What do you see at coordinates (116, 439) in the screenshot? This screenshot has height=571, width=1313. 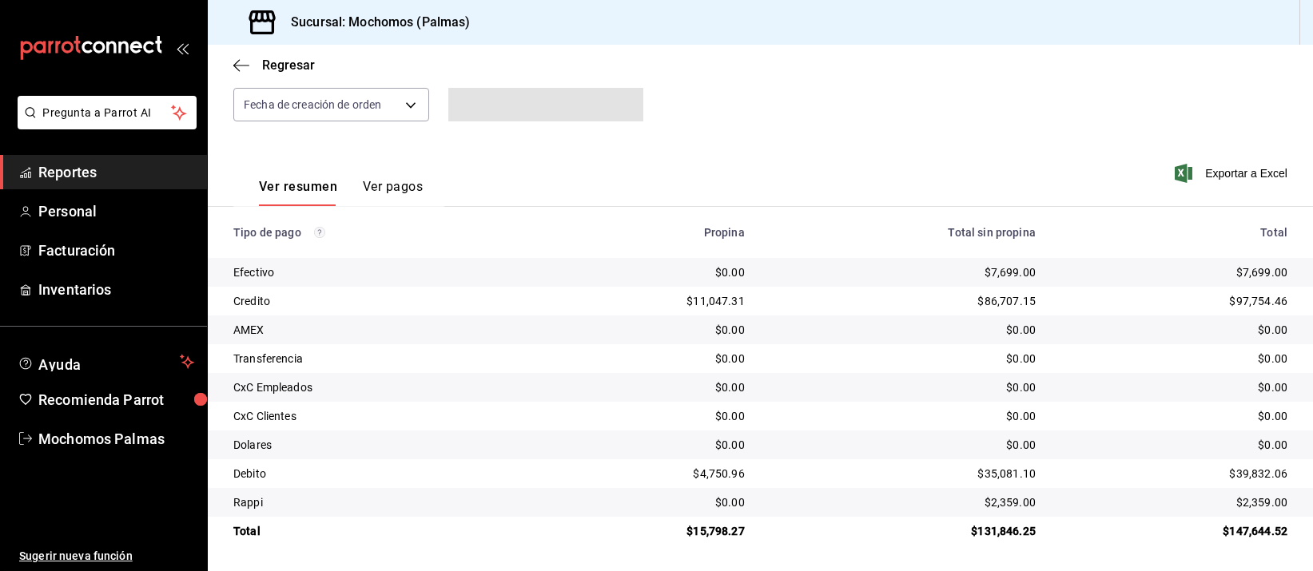 I see `span: Mochomos Palmas` at bounding box center [116, 439].